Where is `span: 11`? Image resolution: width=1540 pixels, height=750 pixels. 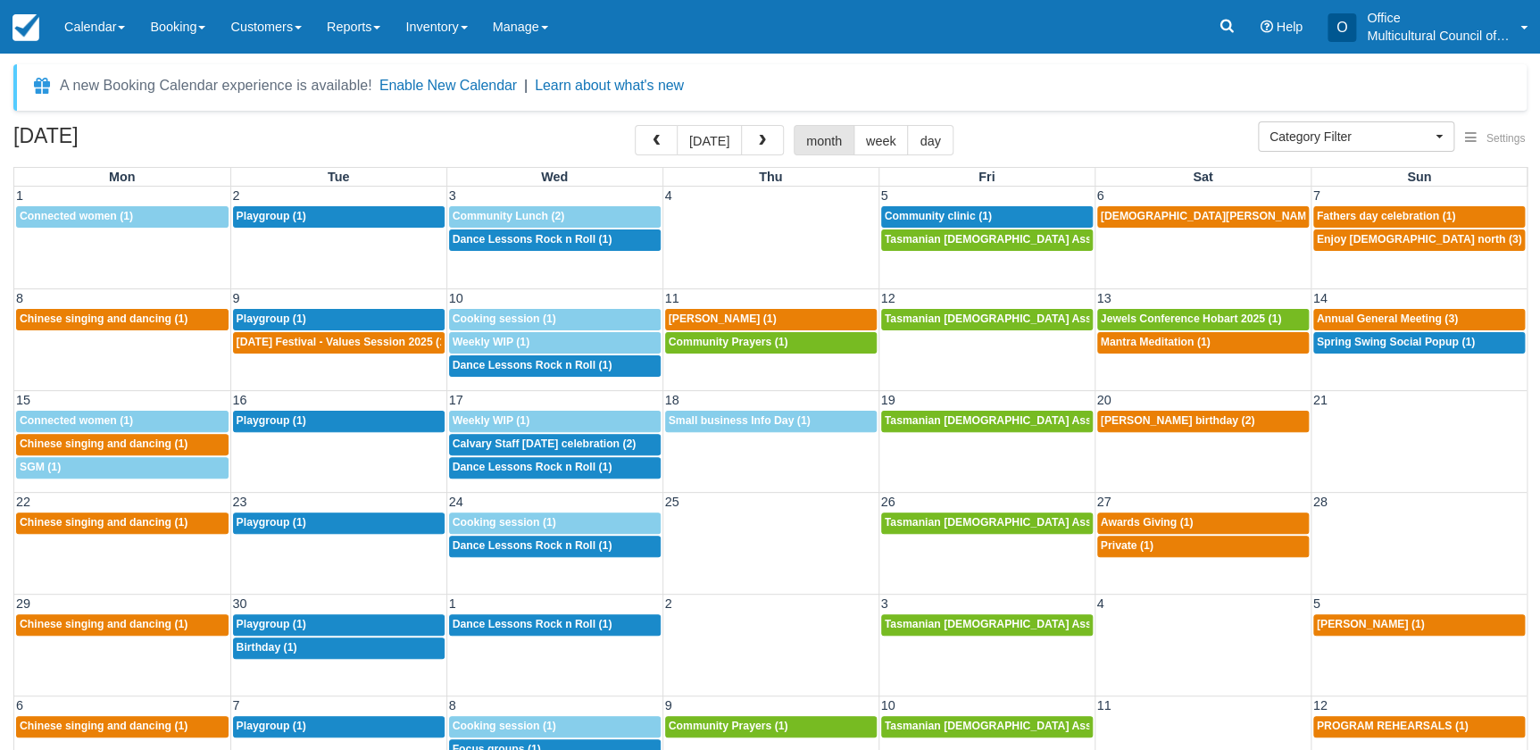 span: 11 is located at coordinates (672, 298).